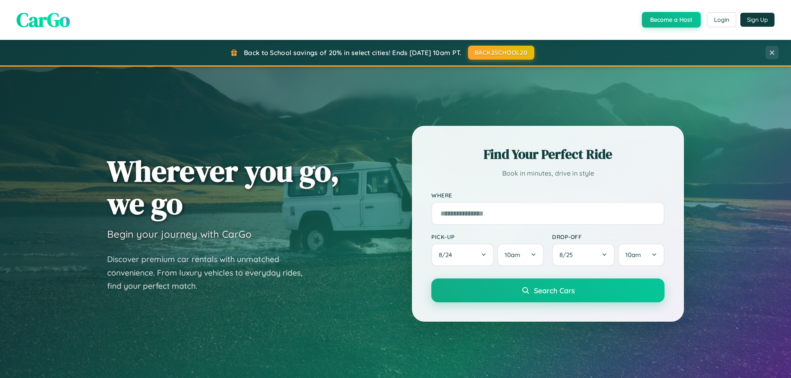 This screenshot has height=378, width=791. Describe the element at coordinates (223, 187) in the screenshot. I see `h1: Wherever you go, we go` at that location.